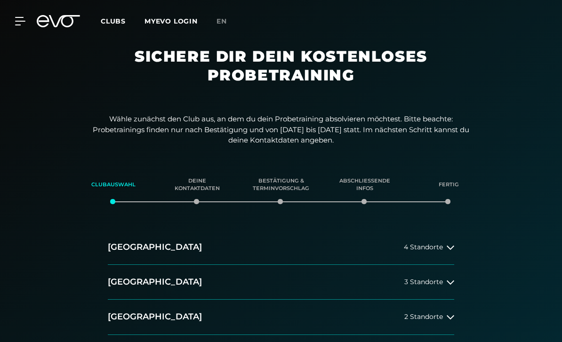 The image size is (562, 342). Describe the element at coordinates (423, 282) in the screenshot. I see `span: 3 Standorte` at that location.